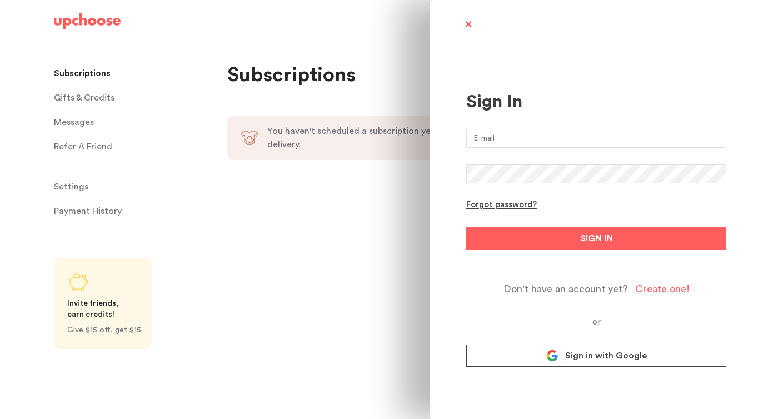 This screenshot has width=783, height=419. Describe the element at coordinates (596, 356) in the screenshot. I see `a: Sign in with Google` at that location.